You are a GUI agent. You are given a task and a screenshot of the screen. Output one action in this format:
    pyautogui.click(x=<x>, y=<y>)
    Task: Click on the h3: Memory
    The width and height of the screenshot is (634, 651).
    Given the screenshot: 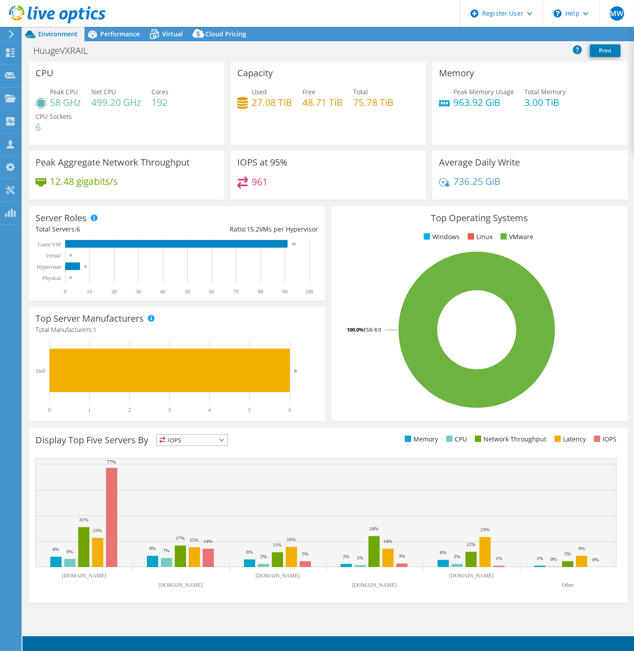 What is the action you would take?
    pyautogui.click(x=456, y=73)
    